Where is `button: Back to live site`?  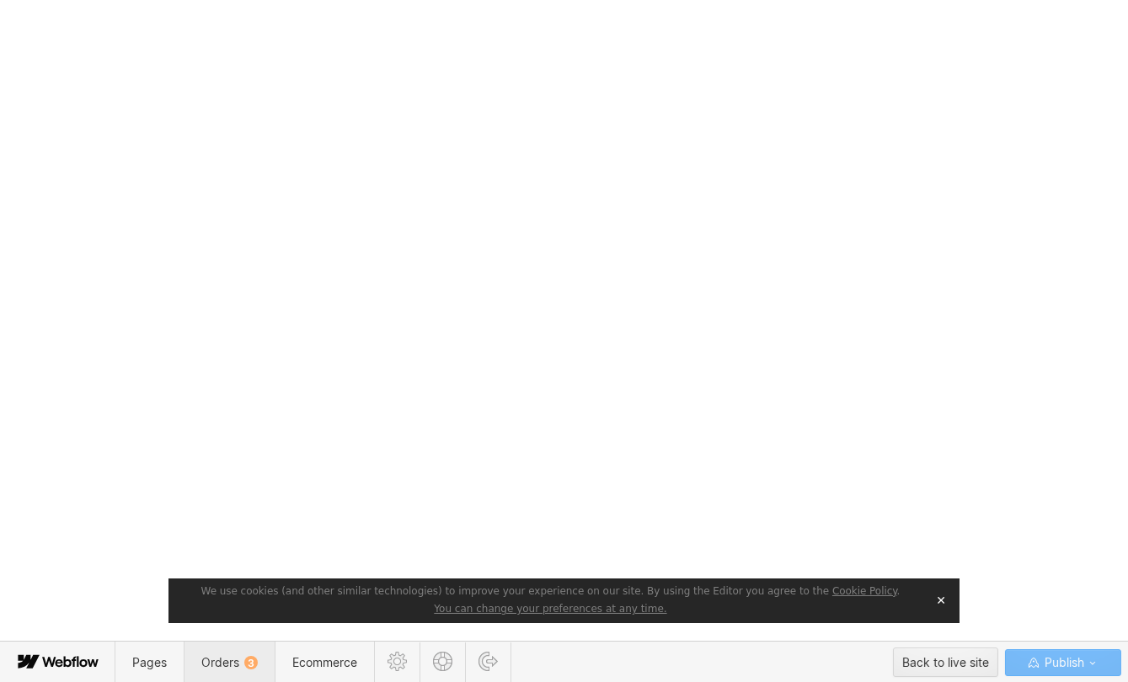
button: Back to live site is located at coordinates (945, 662).